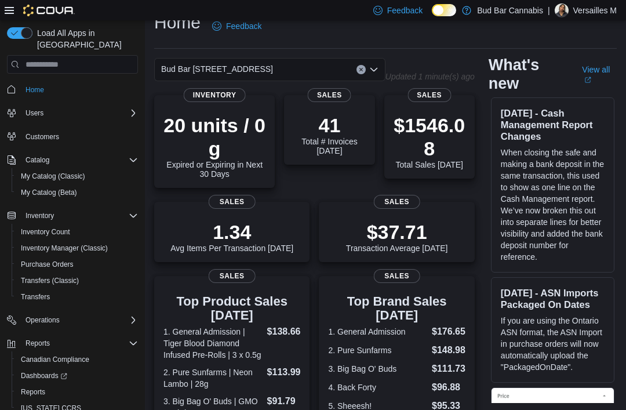 Image resolution: width=626 pixels, height=410 pixels. Describe the element at coordinates (77, 376) in the screenshot. I see `span: Dashboards` at that location.